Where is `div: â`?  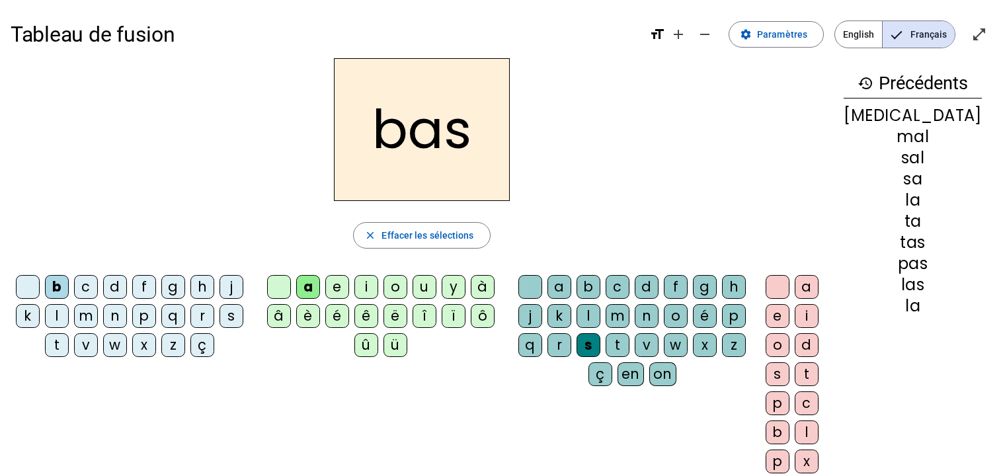
div: â is located at coordinates (279, 316).